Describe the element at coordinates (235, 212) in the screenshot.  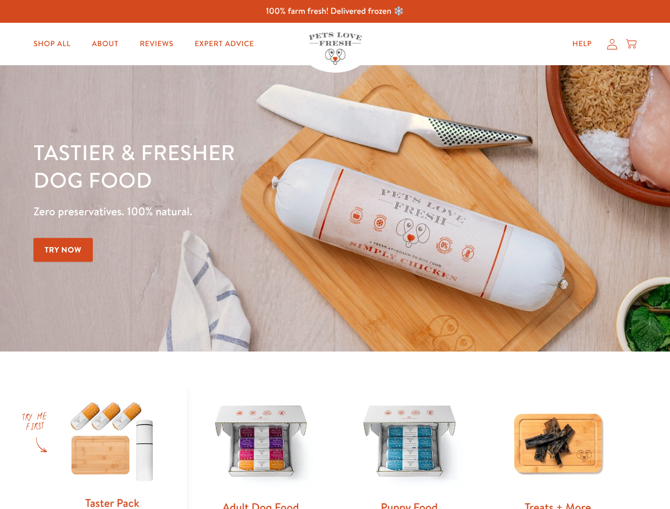
I see `p: Zero preservatives. 100% natural.` at that location.